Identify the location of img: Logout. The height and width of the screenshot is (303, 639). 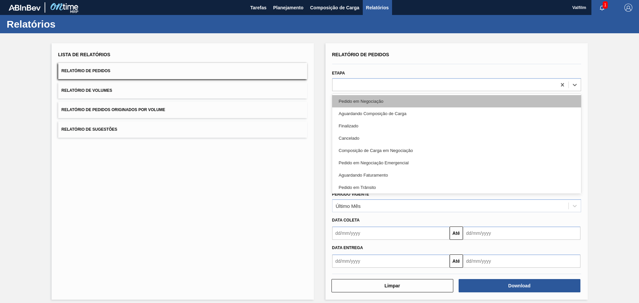
(628, 8).